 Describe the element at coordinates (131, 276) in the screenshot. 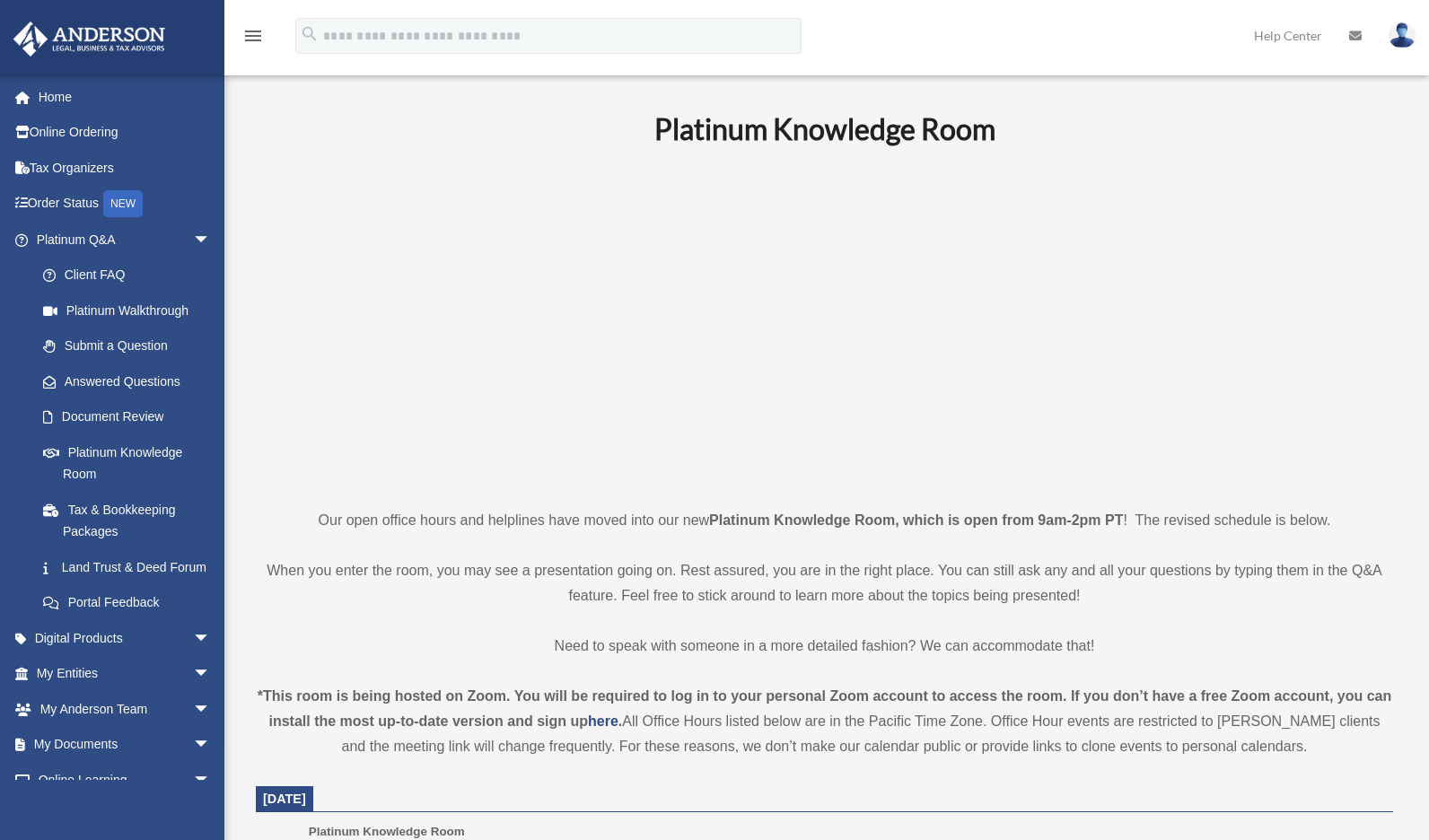

I see `a: Client FAQ` at that location.